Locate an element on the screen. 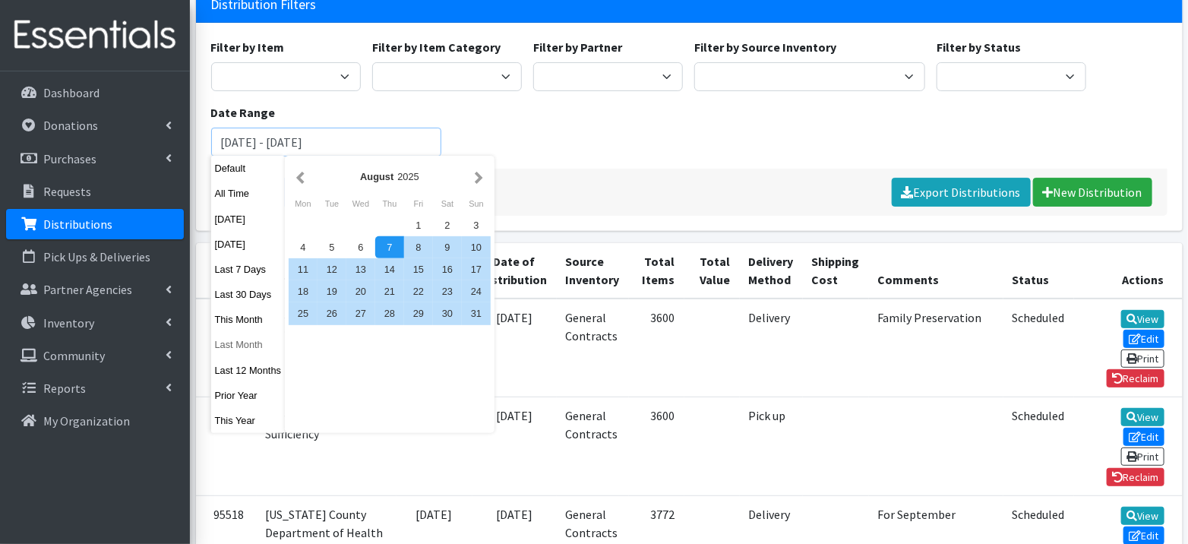 Image resolution: width=1188 pixels, height=544 pixels. th: Comments is located at coordinates (936, 270).